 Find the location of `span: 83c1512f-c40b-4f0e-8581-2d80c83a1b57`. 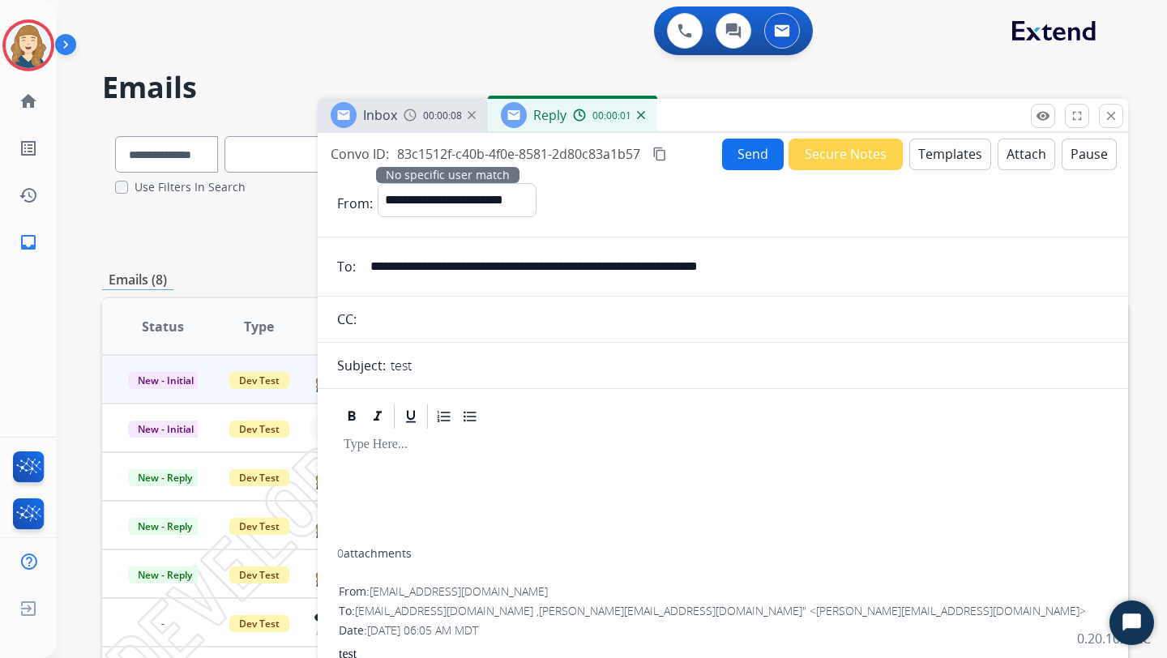

span: 83c1512f-c40b-4f0e-8581-2d80c83a1b57 is located at coordinates (518, 154).